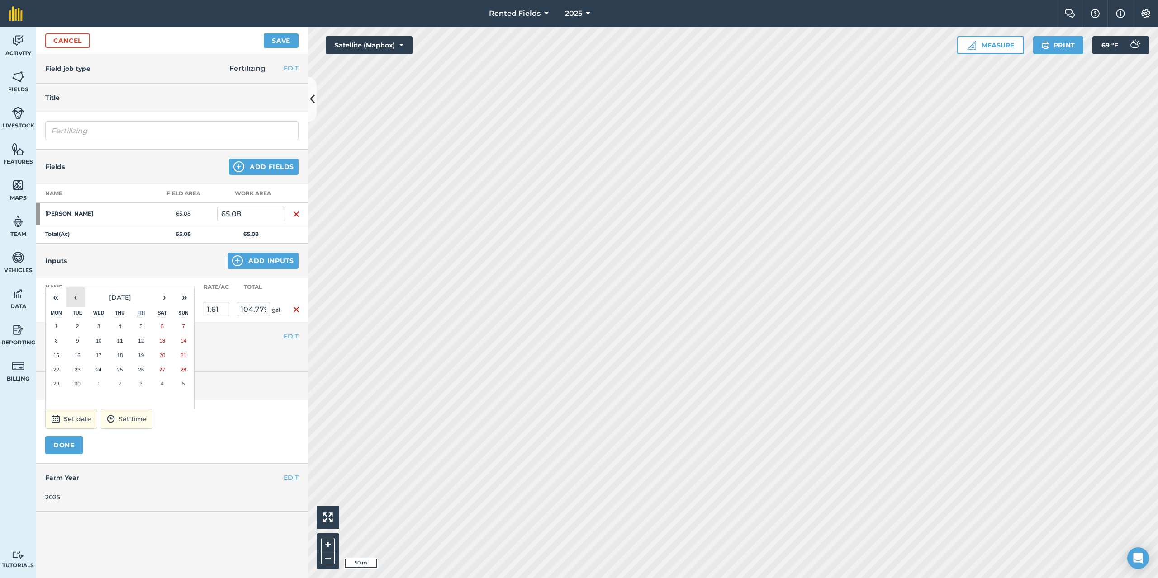  Describe the element at coordinates (141, 370) in the screenshot. I see `button: September 26, 2025` at that location.